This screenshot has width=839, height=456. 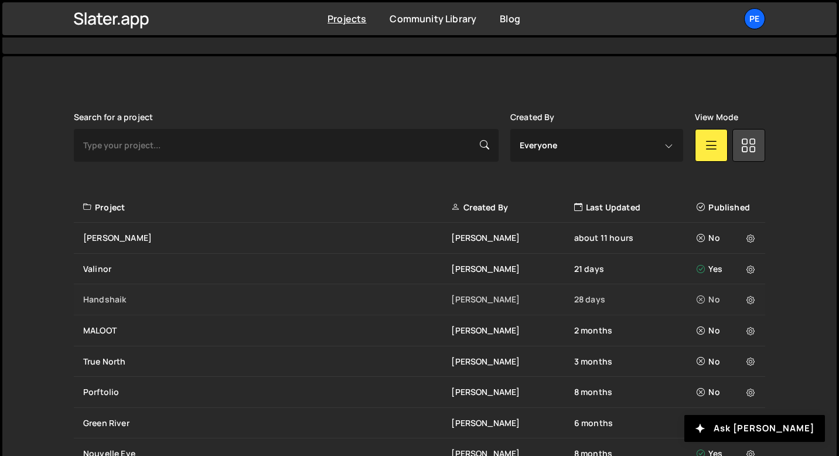 What do you see at coordinates (755, 19) in the screenshot?
I see `a: Pe` at bounding box center [755, 19].